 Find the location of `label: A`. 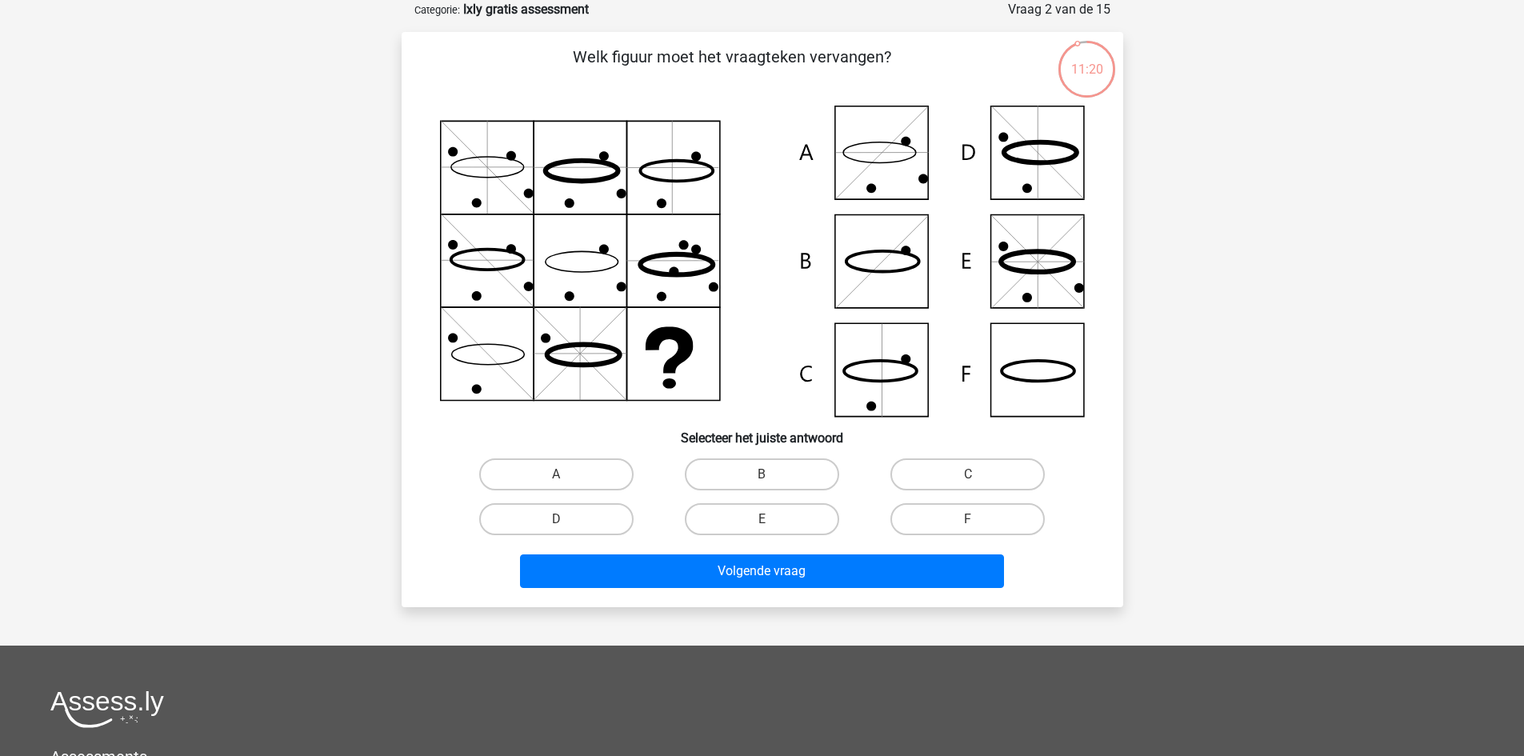

label: A is located at coordinates (556, 474).